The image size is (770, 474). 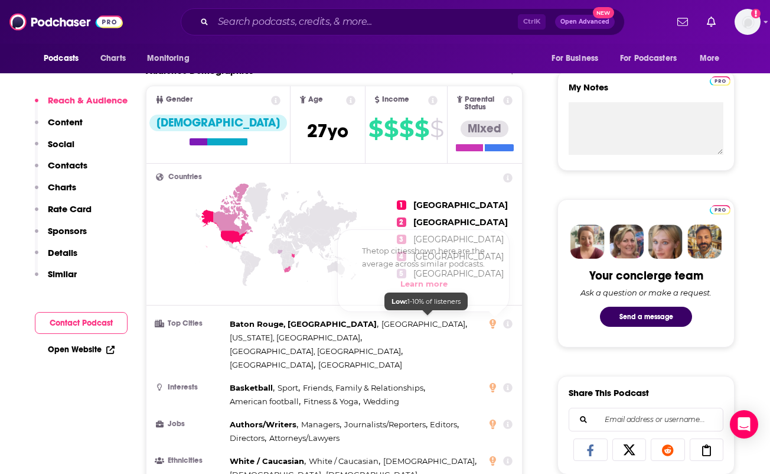 I want to click on div: Mixed, so click(x=484, y=129).